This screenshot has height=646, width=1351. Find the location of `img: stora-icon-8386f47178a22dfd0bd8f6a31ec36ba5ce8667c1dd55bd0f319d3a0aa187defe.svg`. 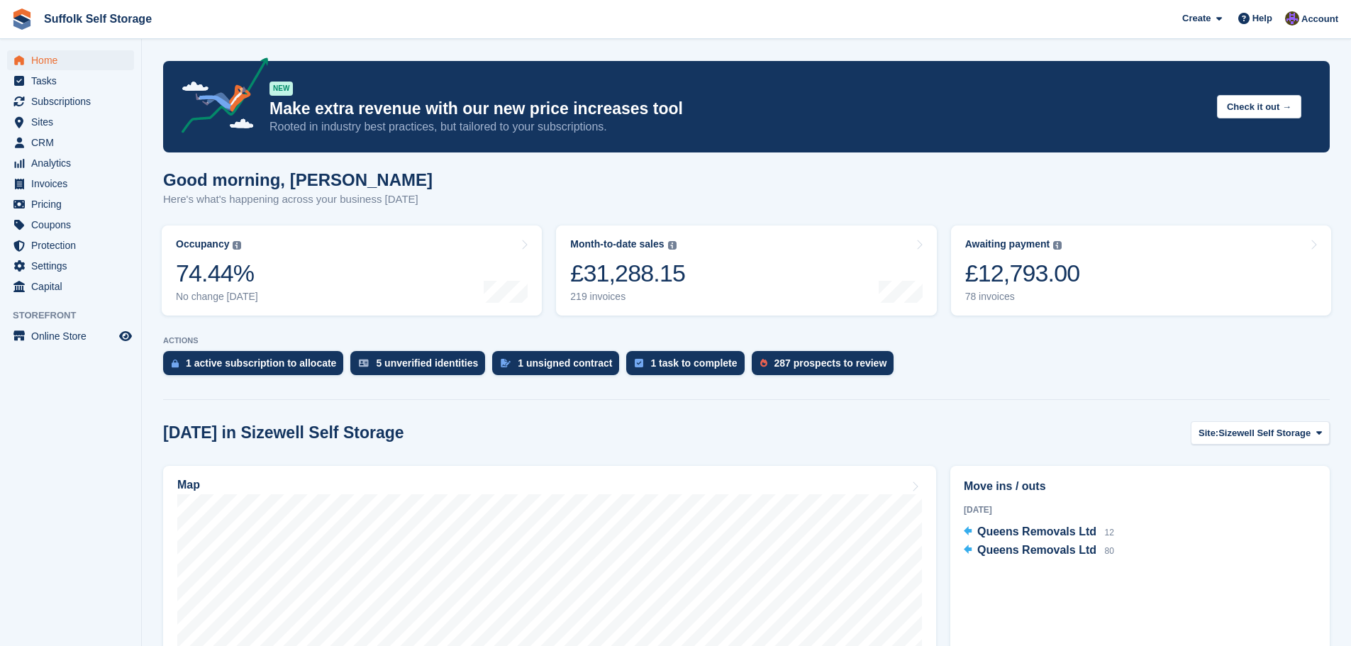

img: stora-icon-8386f47178a22dfd0bd8f6a31ec36ba5ce8667c1dd55bd0f319d3a0aa187defe.svg is located at coordinates (22, 19).